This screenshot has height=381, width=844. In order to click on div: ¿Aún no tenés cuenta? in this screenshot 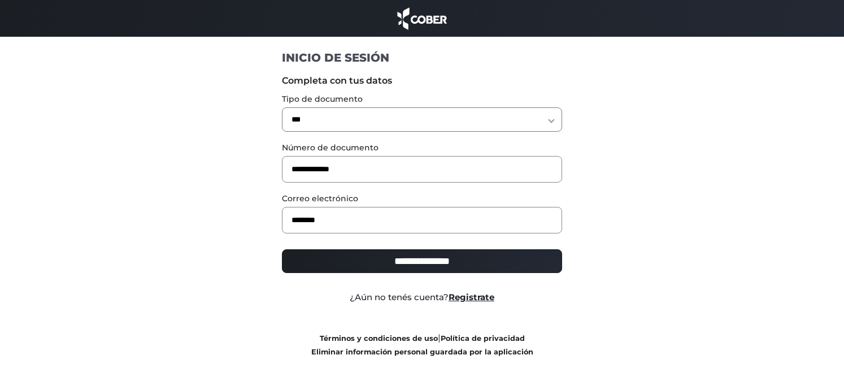, I will do `click(422, 297)`.